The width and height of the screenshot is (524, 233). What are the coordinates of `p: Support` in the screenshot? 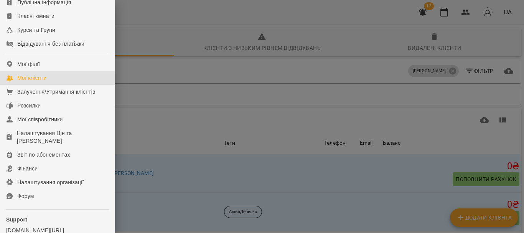 It's located at (57, 219).